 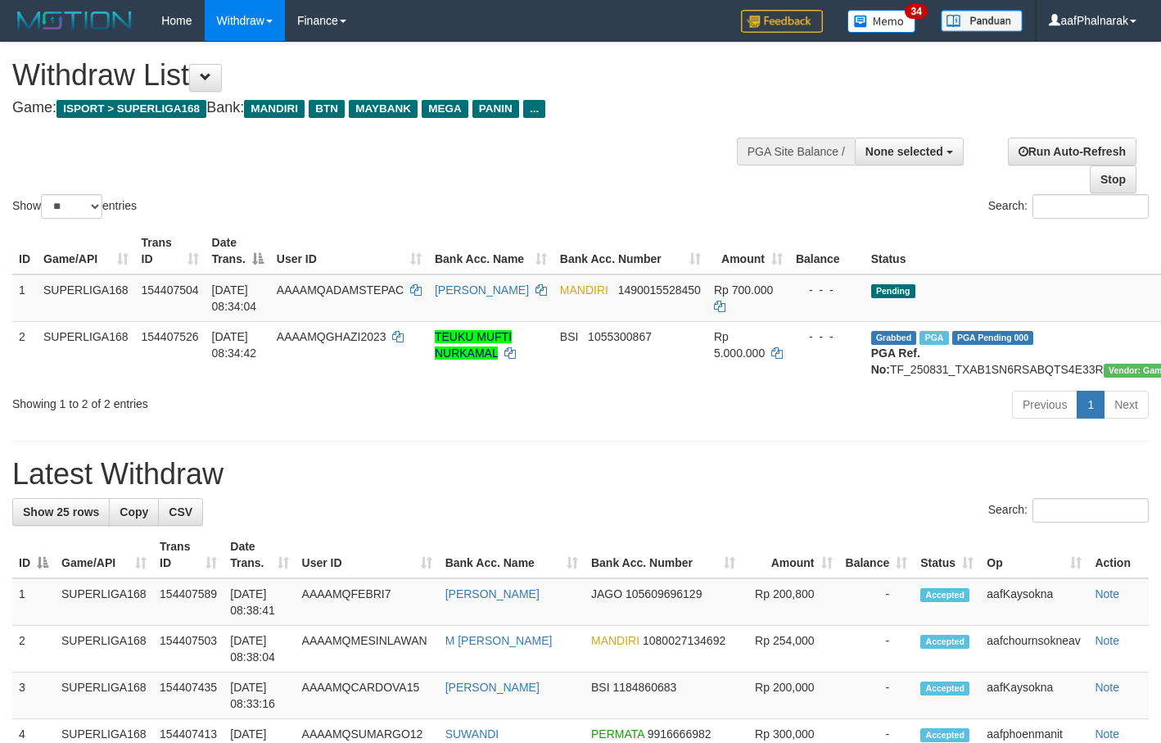 What do you see at coordinates (1119, 554) in the screenshot?
I see `th: Action` at bounding box center [1119, 554].